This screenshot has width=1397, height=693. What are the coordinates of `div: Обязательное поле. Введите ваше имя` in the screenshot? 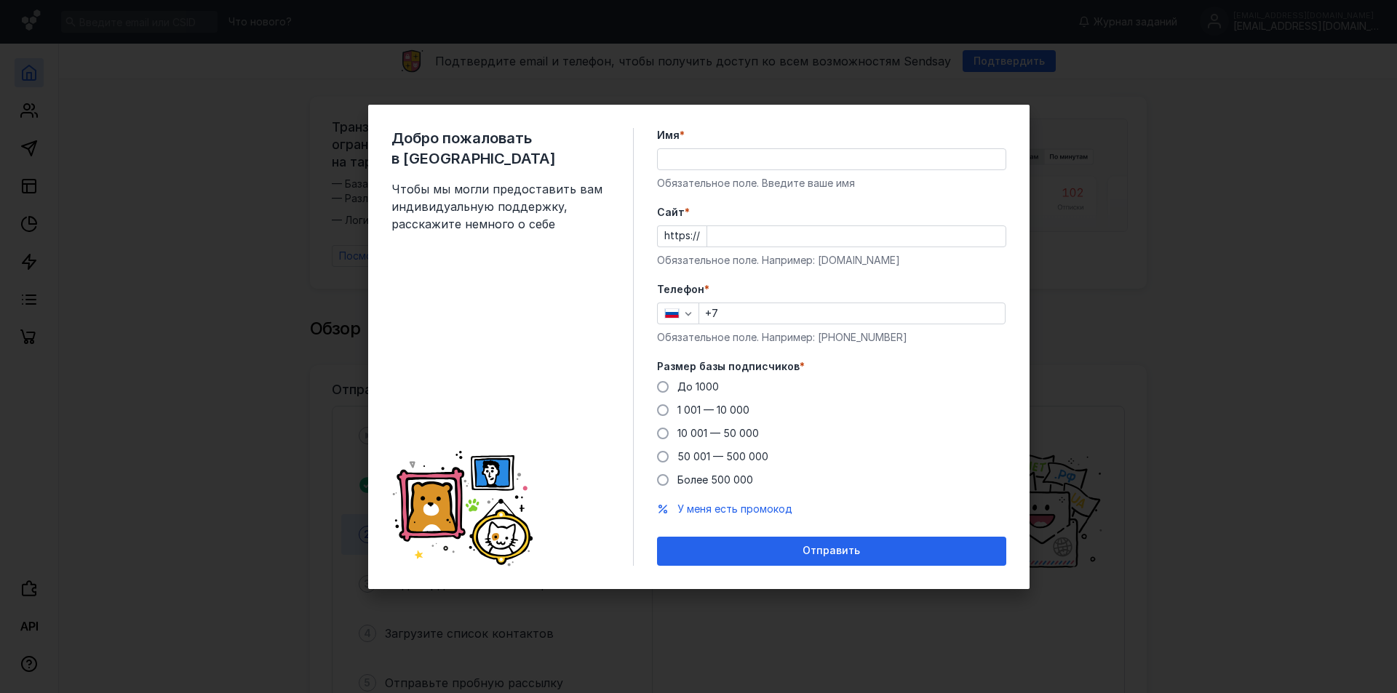 It's located at (831, 183).